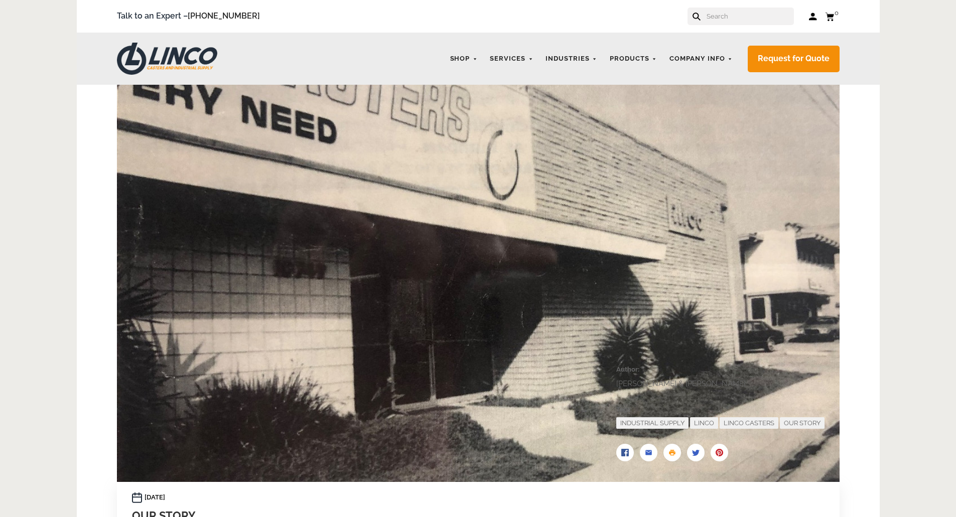  What do you see at coordinates (633, 59) in the screenshot?
I see `a: Products` at bounding box center [633, 59].